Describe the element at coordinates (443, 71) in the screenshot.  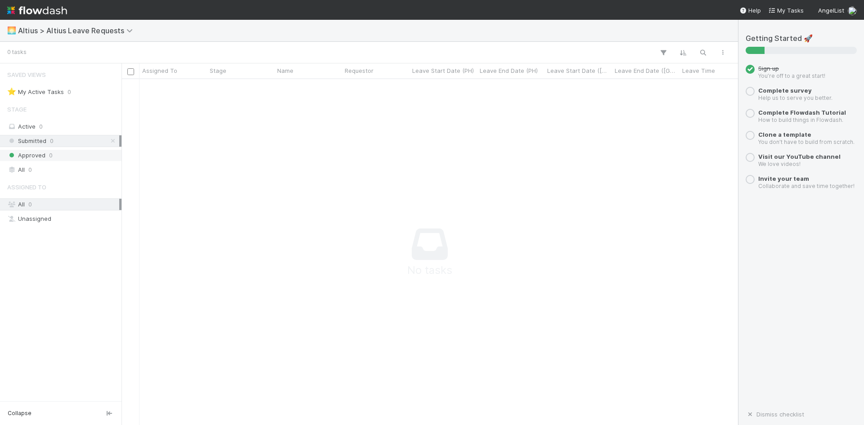
I see `span: Leave Start Date (PH)` at that location.